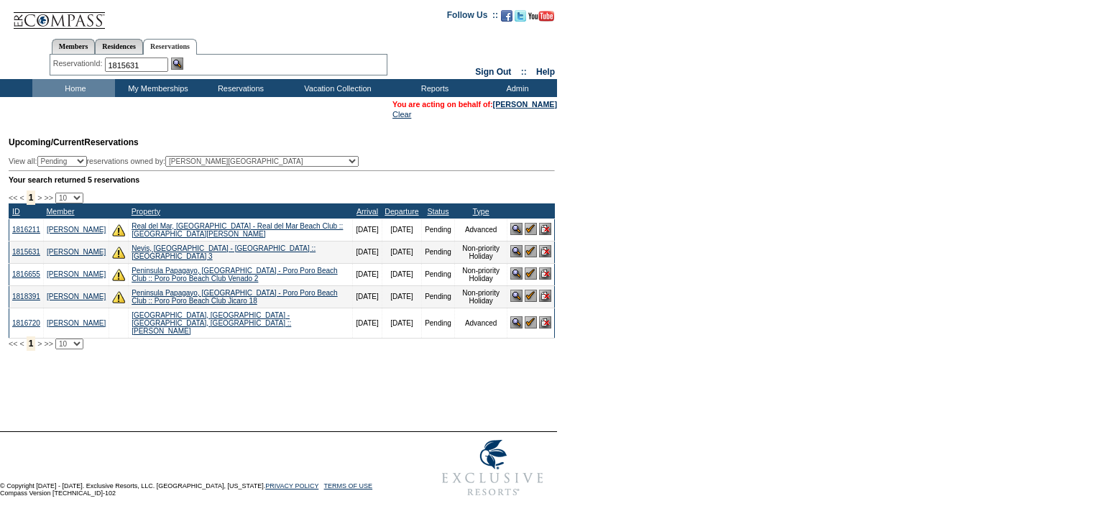 The height and width of the screenshot is (524, 1104). What do you see at coordinates (156, 88) in the screenshot?
I see `td: My Memberships` at bounding box center [156, 88].